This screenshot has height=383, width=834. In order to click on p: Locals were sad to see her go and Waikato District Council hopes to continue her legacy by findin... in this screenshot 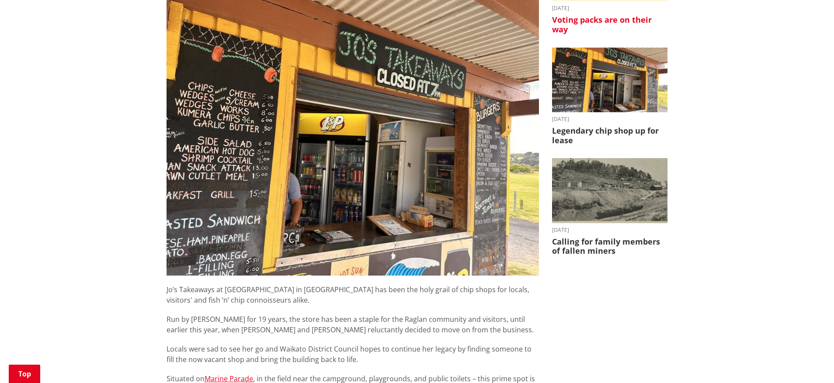, I will do `click(353, 354)`.